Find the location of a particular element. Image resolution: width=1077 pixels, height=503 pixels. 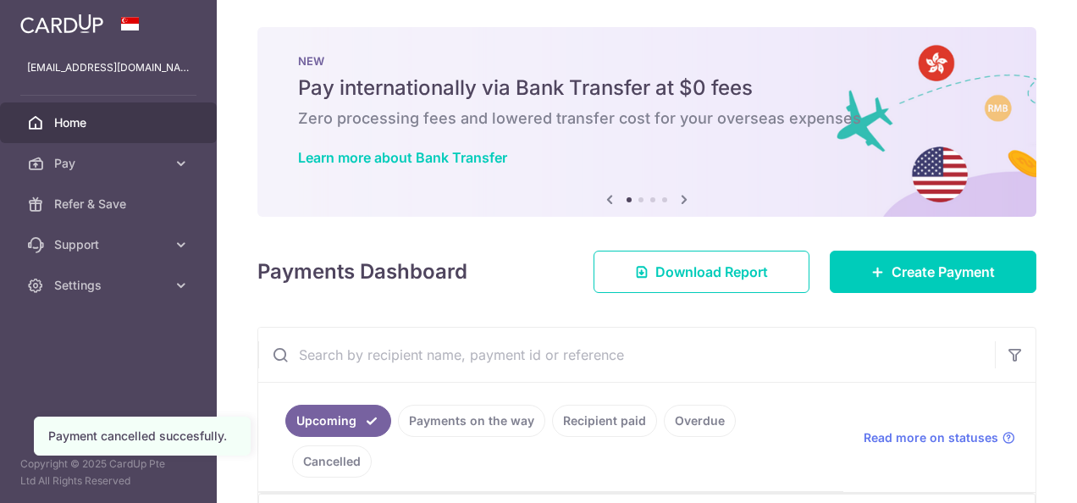

span: Home is located at coordinates (110, 123).